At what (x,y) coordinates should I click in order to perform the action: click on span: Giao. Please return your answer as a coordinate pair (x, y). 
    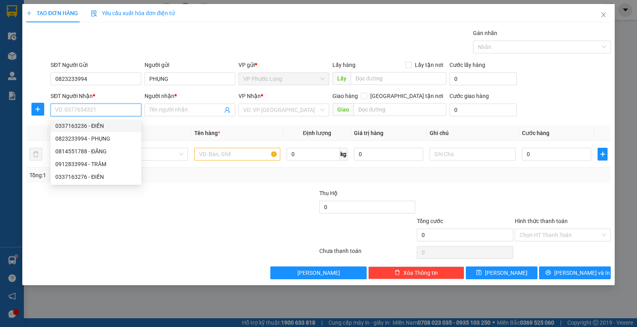
    Looking at the image, I should click on (343, 109).